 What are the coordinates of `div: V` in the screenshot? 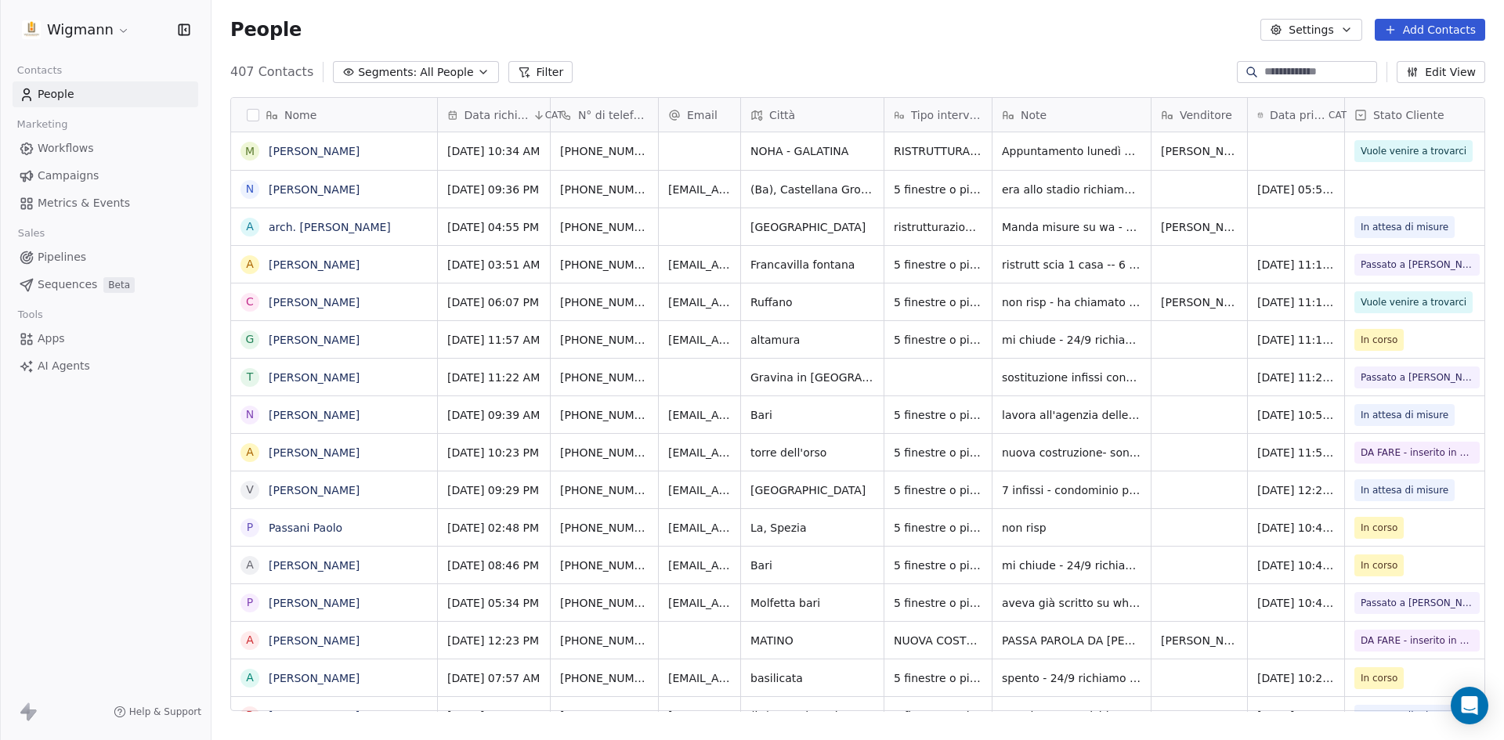 It's located at (250, 490).